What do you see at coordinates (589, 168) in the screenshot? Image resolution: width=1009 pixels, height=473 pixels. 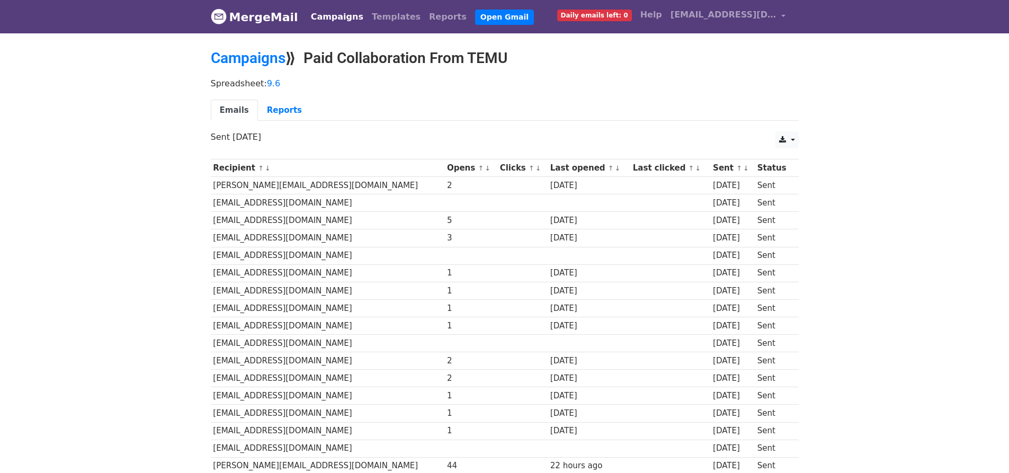 I see `th: Last opened` at bounding box center [589, 168].